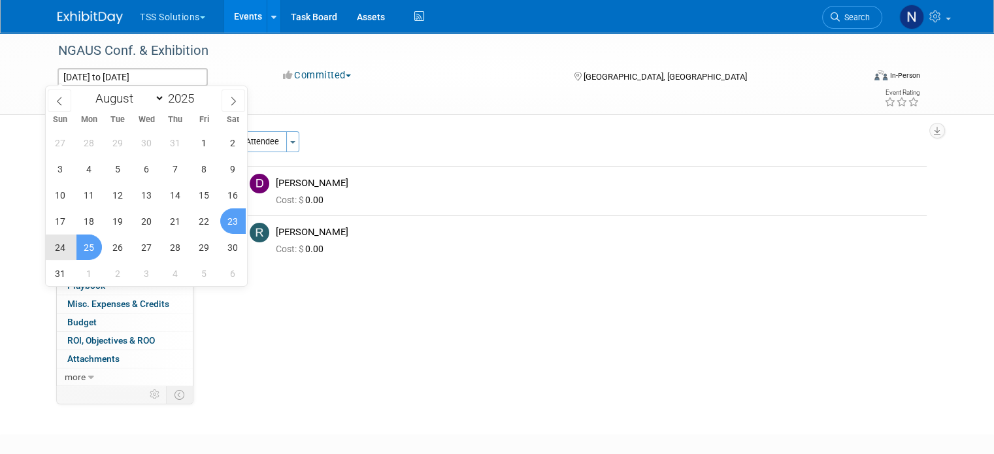 The image size is (994, 454). What do you see at coordinates (125, 377) in the screenshot?
I see `a: more` at bounding box center [125, 377].